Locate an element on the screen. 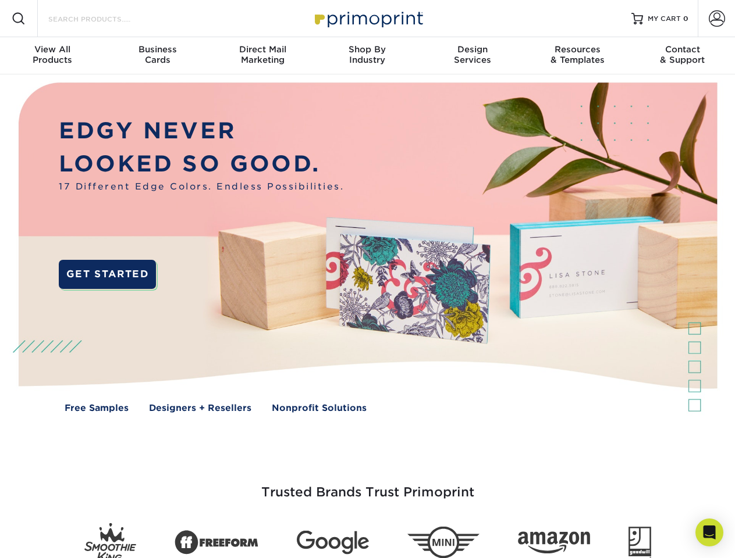  span: Shop By is located at coordinates (367, 49).